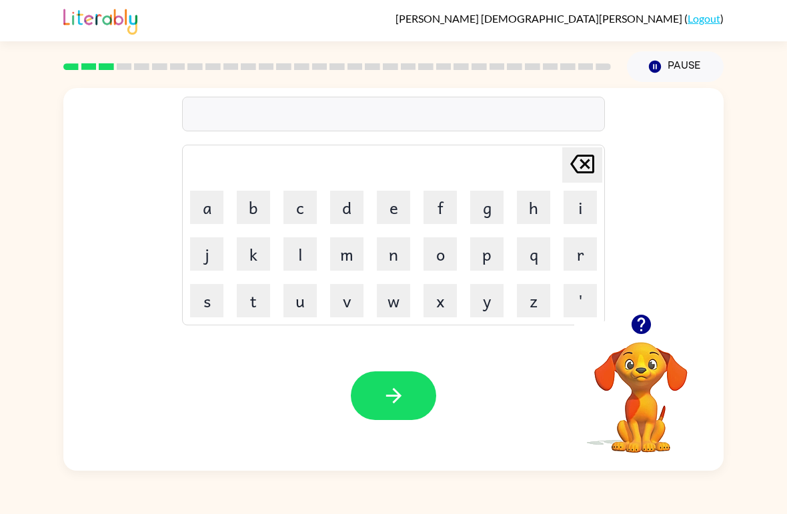  Describe the element at coordinates (580, 207) in the screenshot. I see `button: i` at that location.